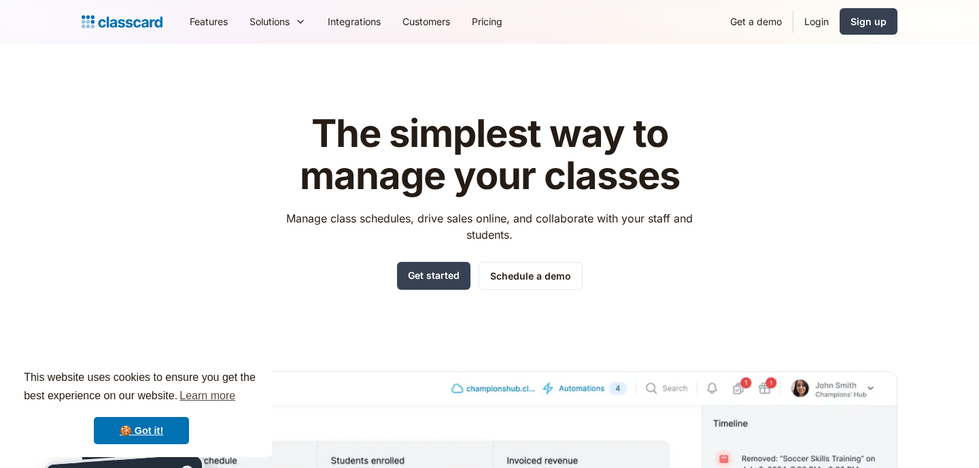 The height and width of the screenshot is (468, 979). I want to click on a: Integrations, so click(354, 21).